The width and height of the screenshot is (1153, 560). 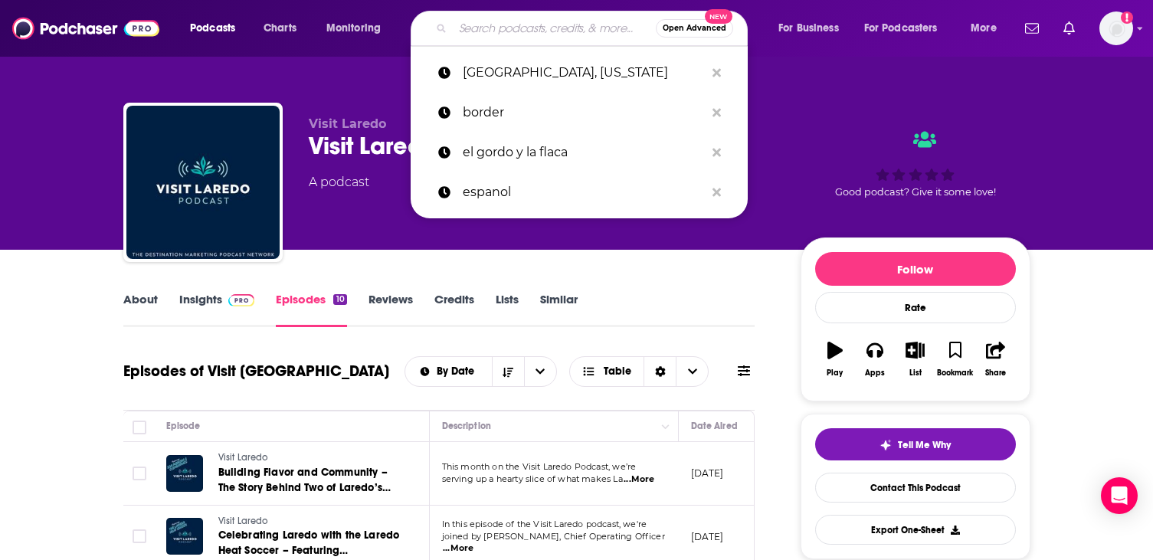 What do you see at coordinates (718, 16) in the screenshot?
I see `span: New` at bounding box center [718, 16].